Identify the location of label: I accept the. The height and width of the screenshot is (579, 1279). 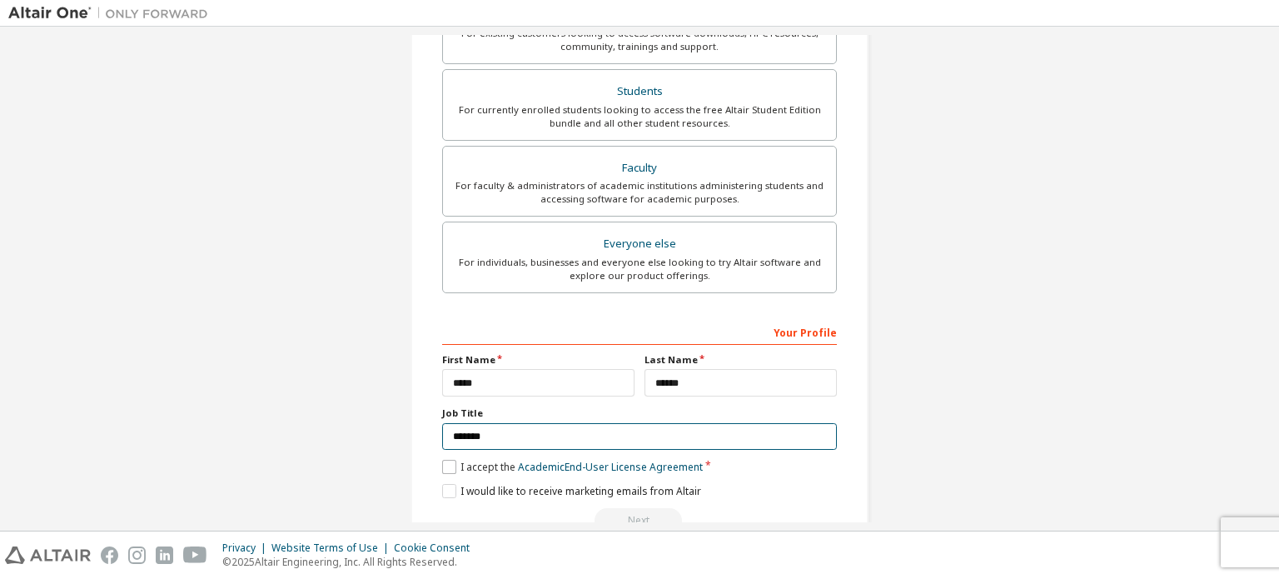
(572, 466).